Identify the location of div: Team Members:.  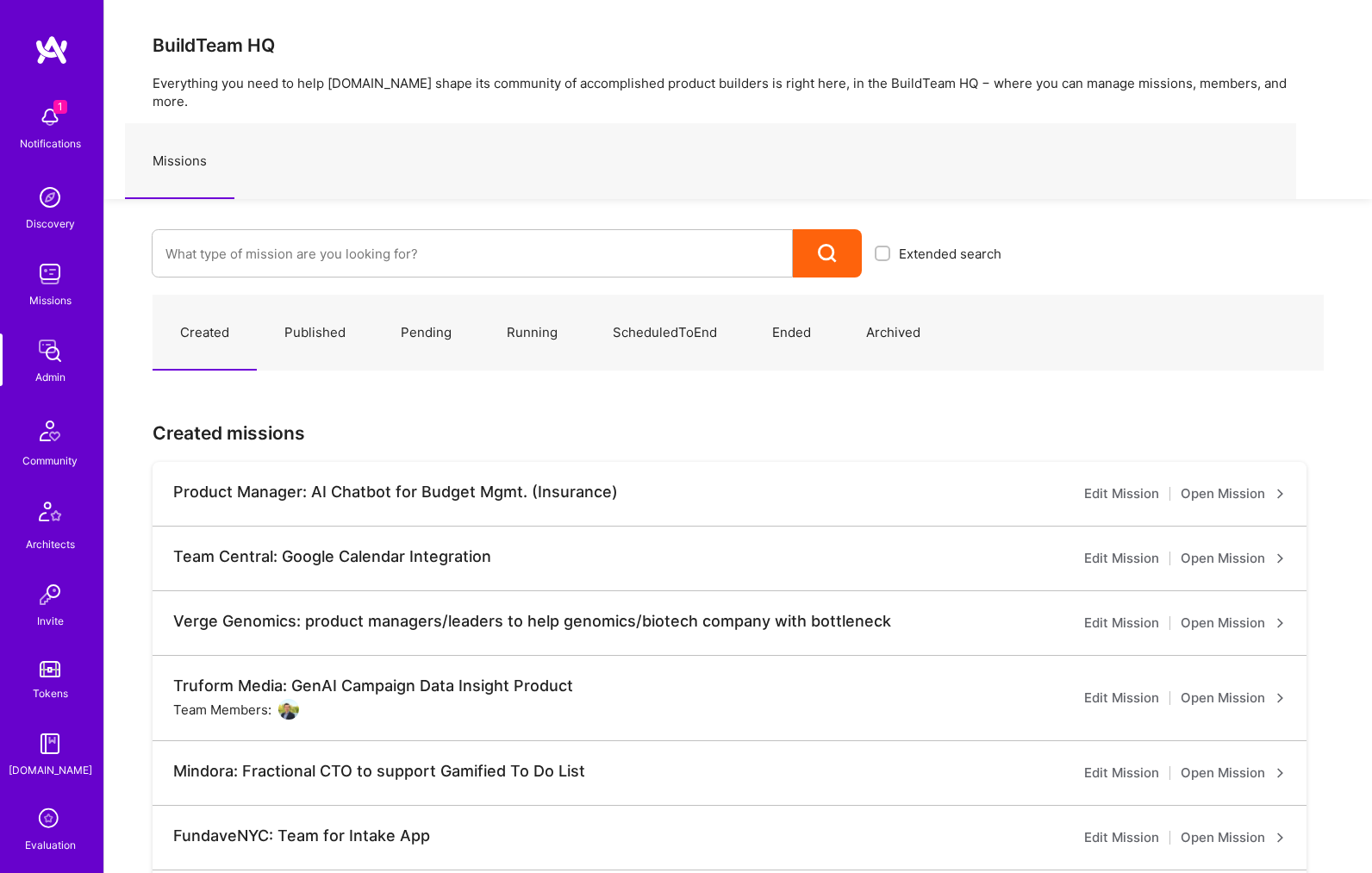
(236, 710).